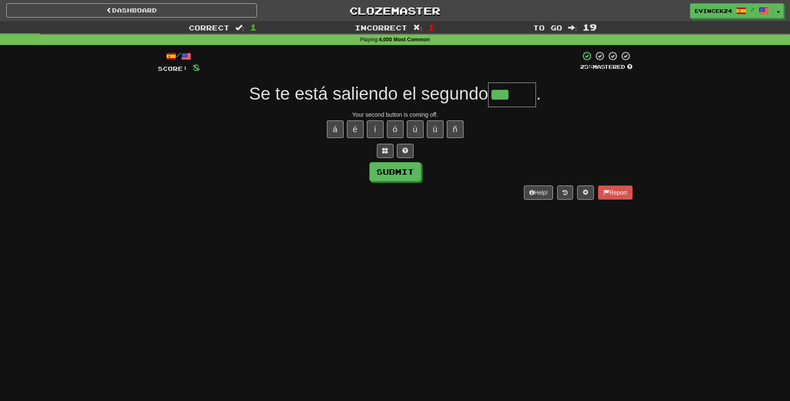 The width and height of the screenshot is (790, 401). Describe the element at coordinates (355, 129) in the screenshot. I see `button: é` at that location.